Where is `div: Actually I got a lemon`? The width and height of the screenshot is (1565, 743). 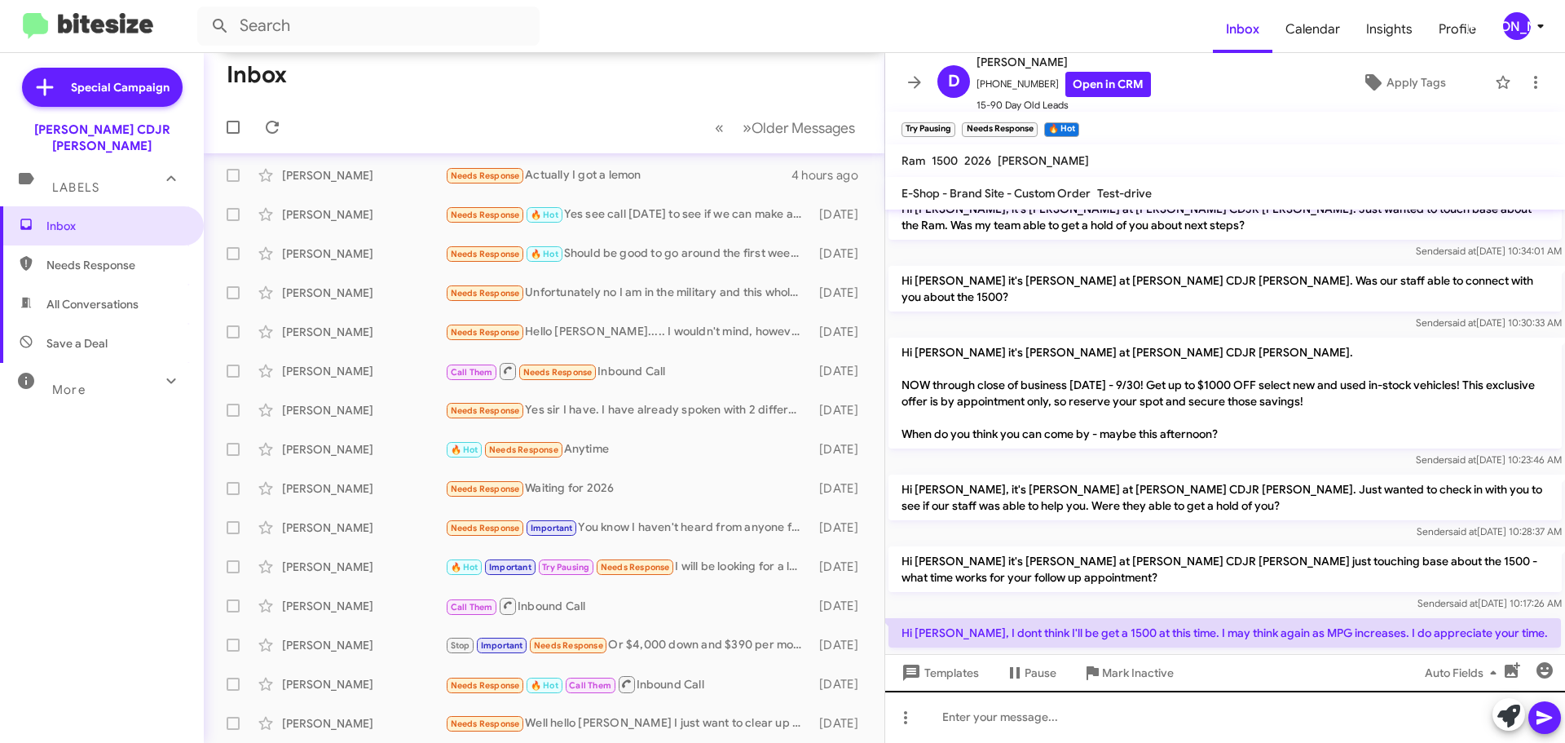 div: Actually I got a lemon is located at coordinates (618, 175).